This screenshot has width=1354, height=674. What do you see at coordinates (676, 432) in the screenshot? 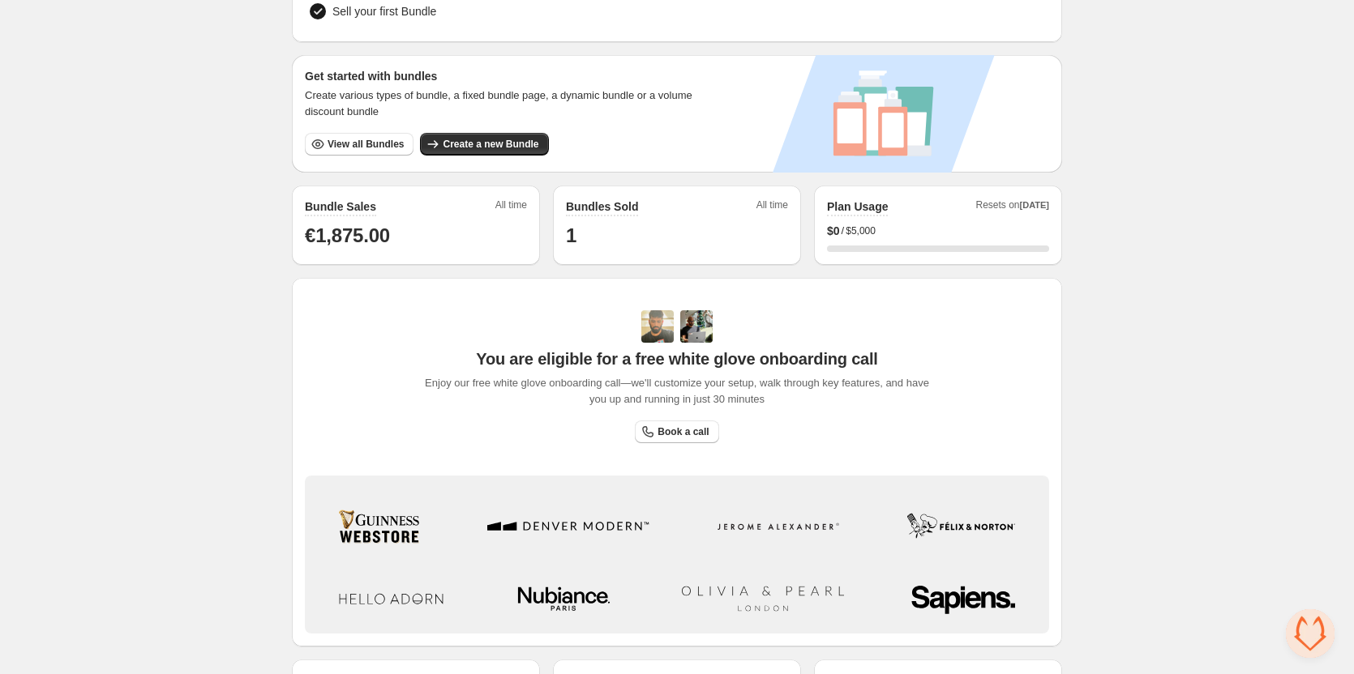
I see `a: Book a call` at bounding box center [676, 432].